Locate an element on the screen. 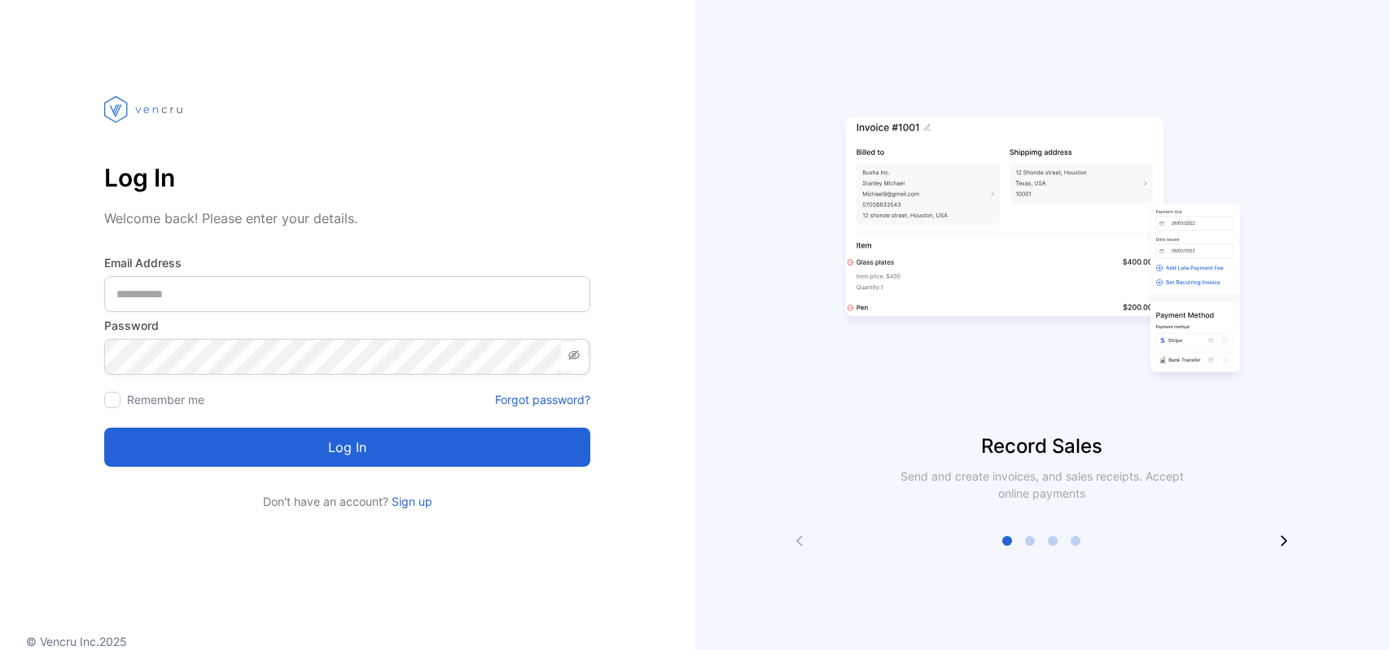 Image resolution: width=1389 pixels, height=650 pixels. p: Don't have an account? is located at coordinates (347, 501).